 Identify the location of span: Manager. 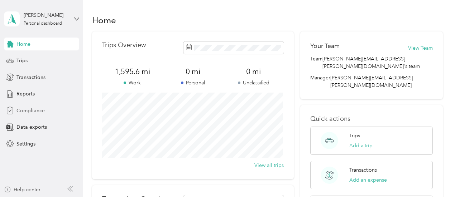
(320, 82).